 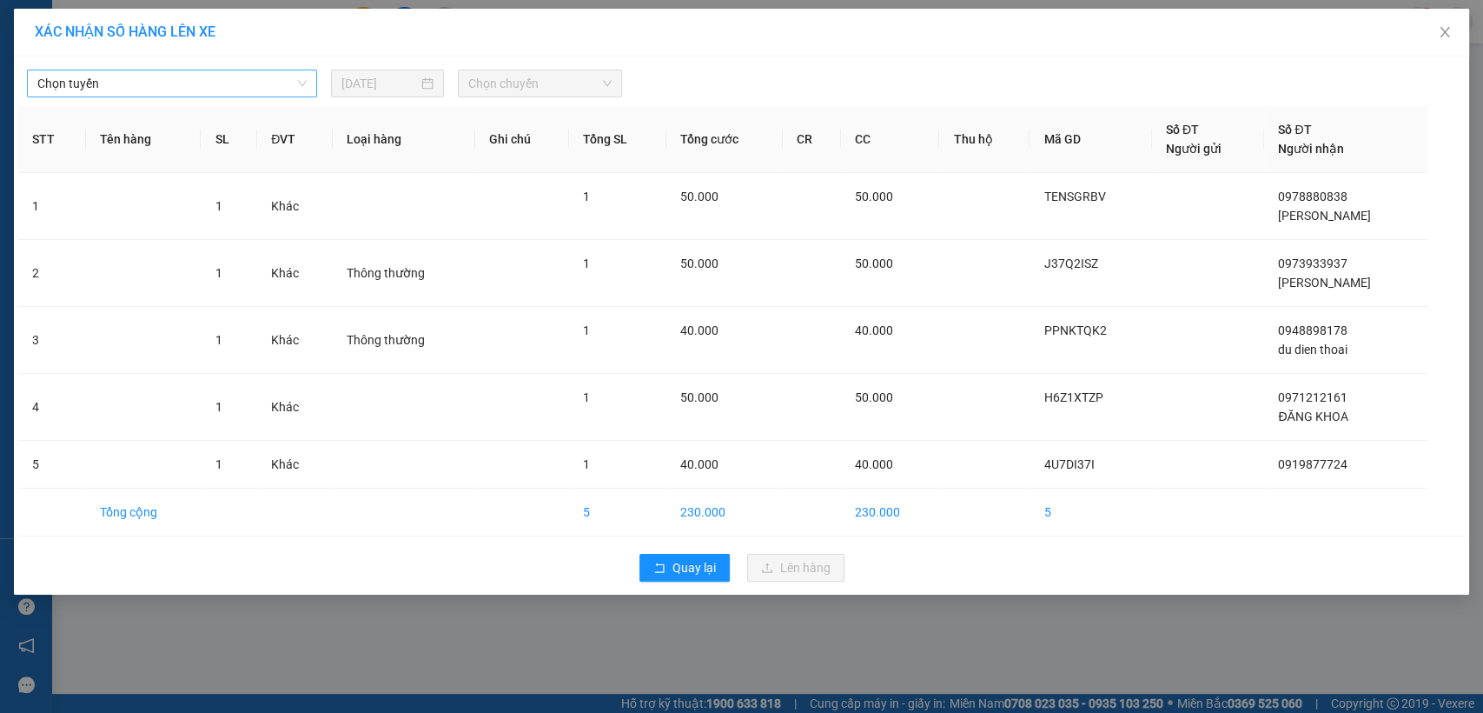 What do you see at coordinates (52, 206) in the screenshot?
I see `td: 1` at bounding box center [52, 206].